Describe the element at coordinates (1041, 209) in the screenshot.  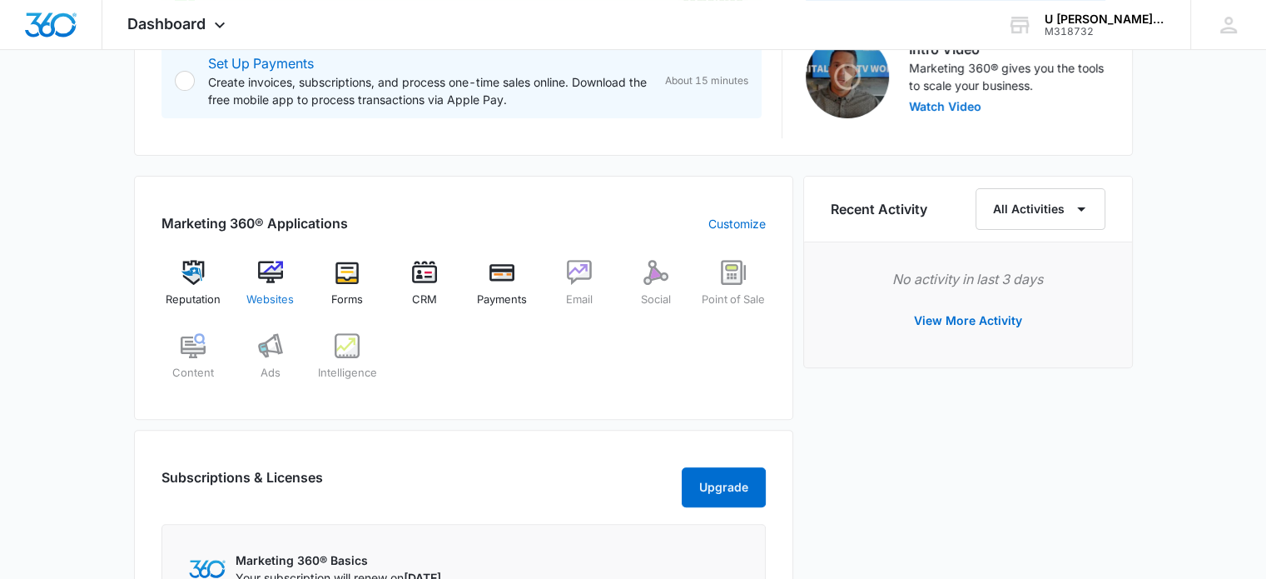
I see `button: All Activities` at that location.